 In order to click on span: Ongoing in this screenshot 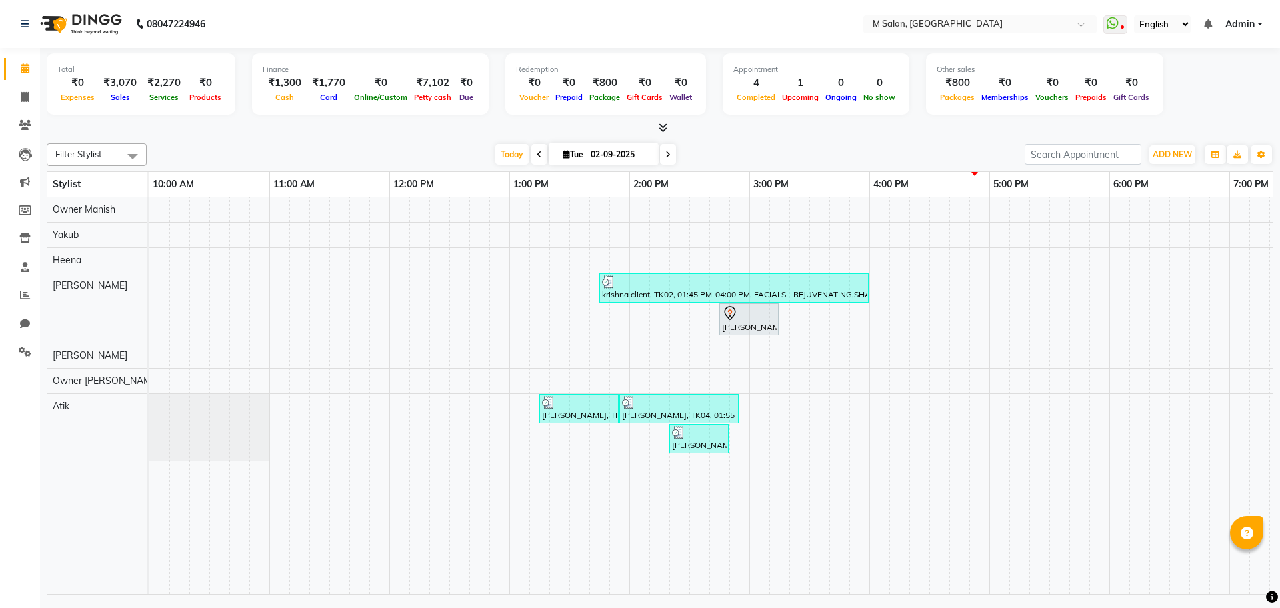, I will do `click(841, 97)`.